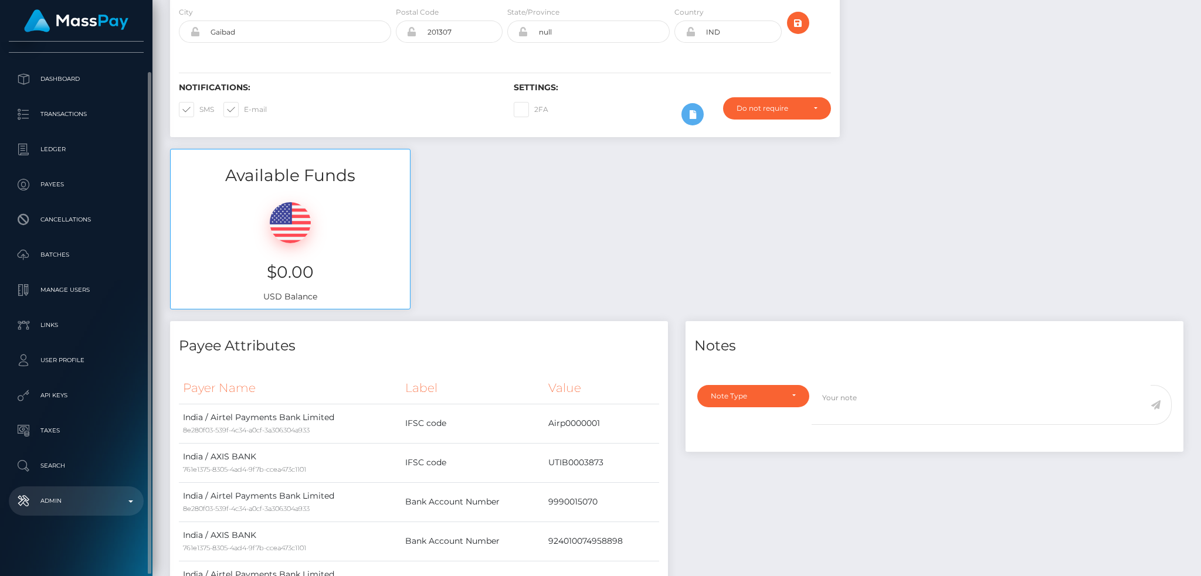 Image resolution: width=1201 pixels, height=576 pixels. What do you see at coordinates (196, 110) in the screenshot?
I see `label: SMS` at bounding box center [196, 110].